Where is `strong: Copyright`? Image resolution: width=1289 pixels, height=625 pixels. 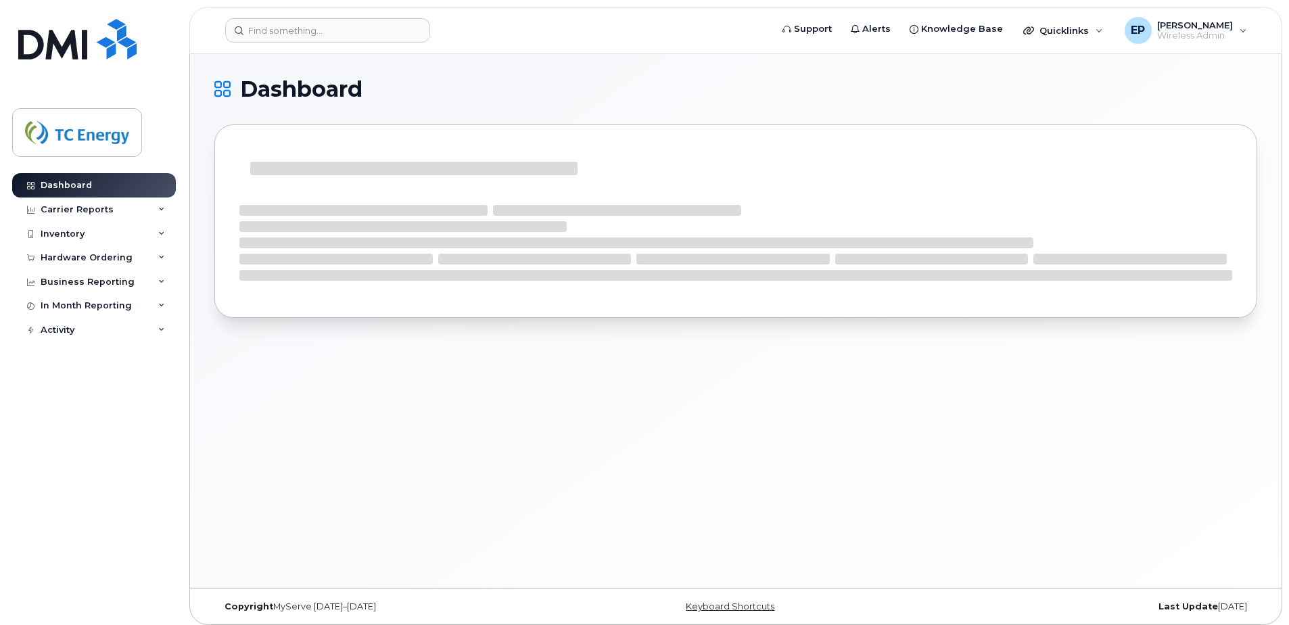 strong: Copyright is located at coordinates (249, 606).